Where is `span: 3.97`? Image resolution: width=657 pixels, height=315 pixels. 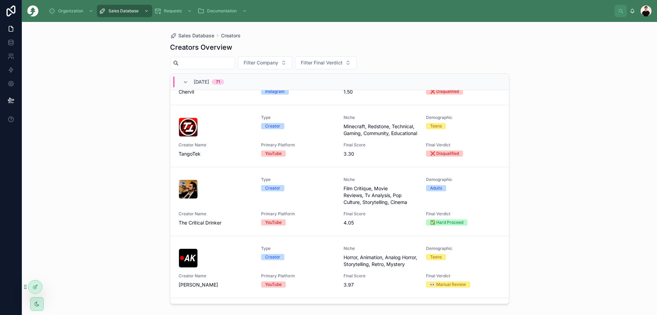 span: 3.97 is located at coordinates (381, 285).